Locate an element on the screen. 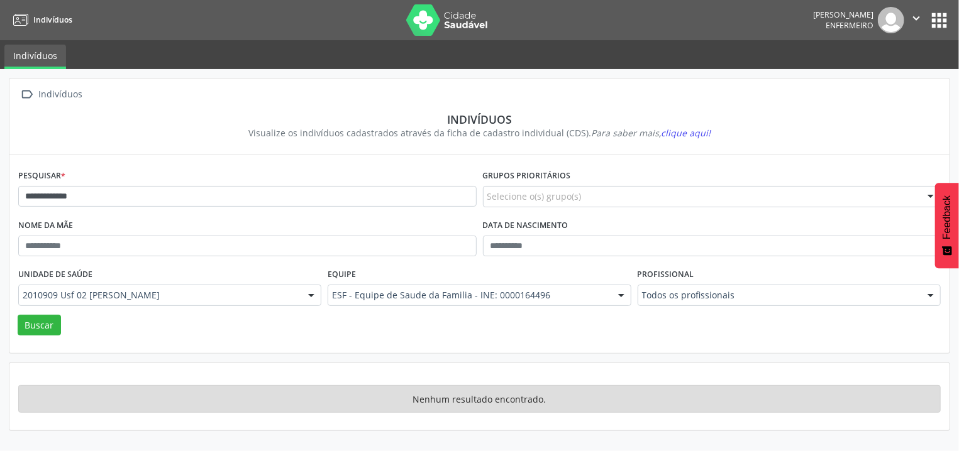 The height and width of the screenshot is (451, 959). button: Buscar is located at coordinates (39, 326).